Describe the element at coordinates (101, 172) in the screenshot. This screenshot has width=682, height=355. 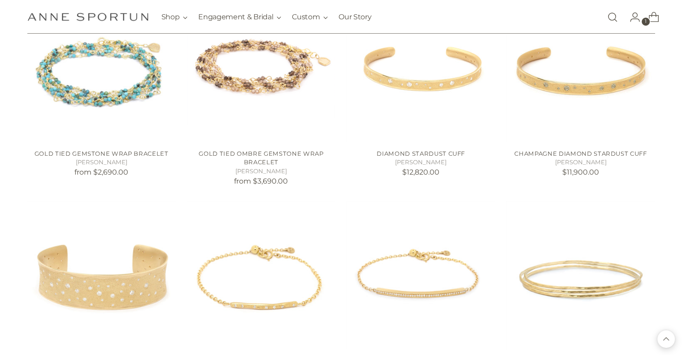
I see `p: from $2,690.00` at that location.